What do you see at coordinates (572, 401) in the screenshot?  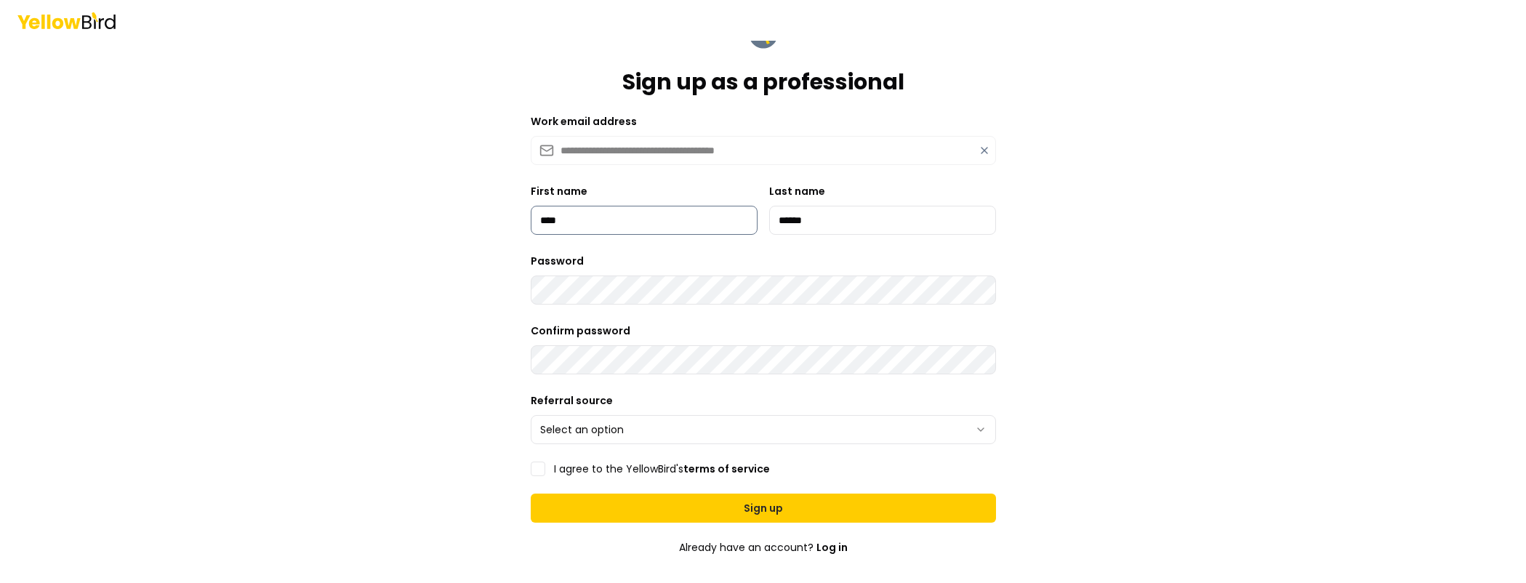 I see `label: Referral source` at bounding box center [572, 401].